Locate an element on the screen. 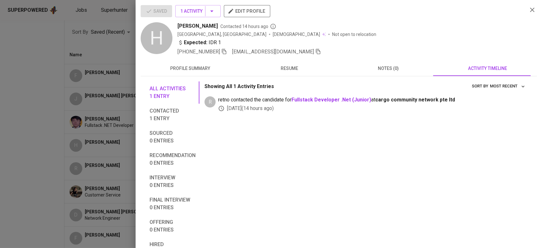  span: Contacted 1 entry is located at coordinates (173, 115).